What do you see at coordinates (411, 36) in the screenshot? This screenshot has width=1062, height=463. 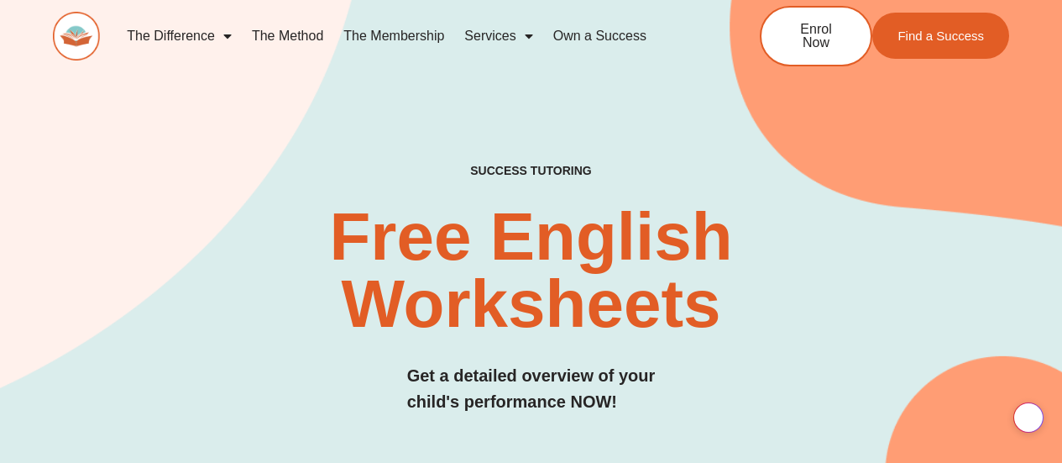 I see `nav: Menu` at bounding box center [411, 36].